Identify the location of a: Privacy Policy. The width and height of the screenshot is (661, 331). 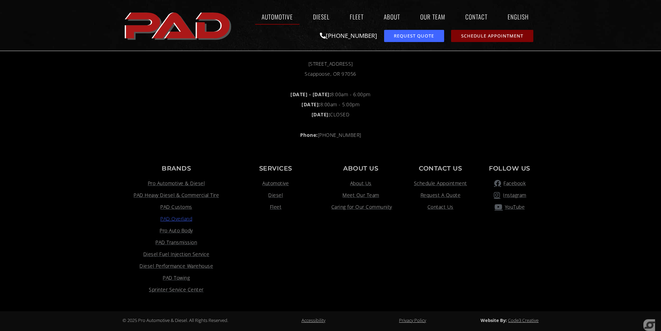
(413, 320).